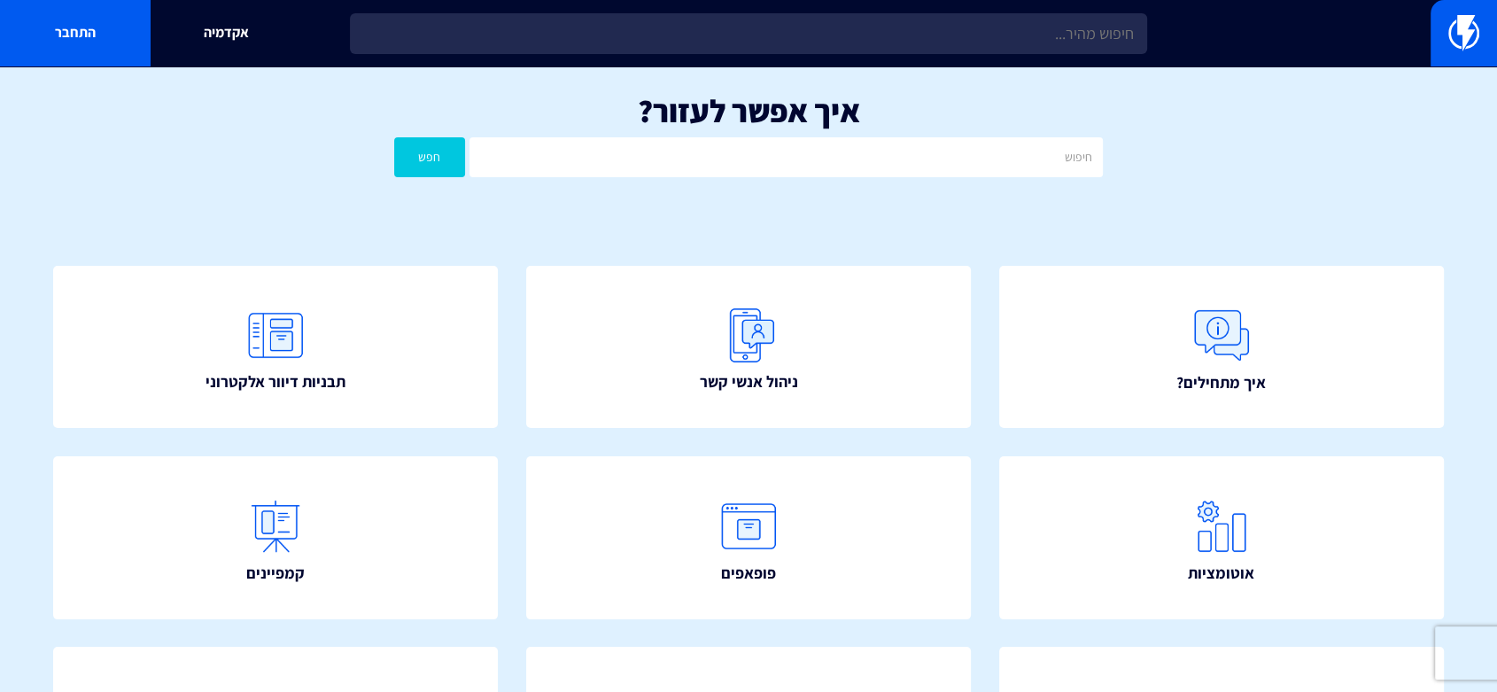 The image size is (1497, 692). I want to click on span: קמפיינים, so click(275, 573).